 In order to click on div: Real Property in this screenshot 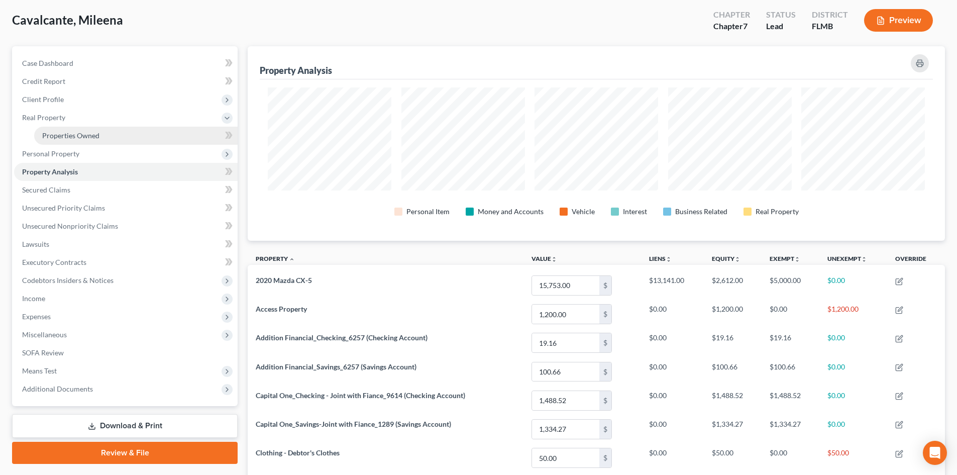, I will do `click(777, 211)`.